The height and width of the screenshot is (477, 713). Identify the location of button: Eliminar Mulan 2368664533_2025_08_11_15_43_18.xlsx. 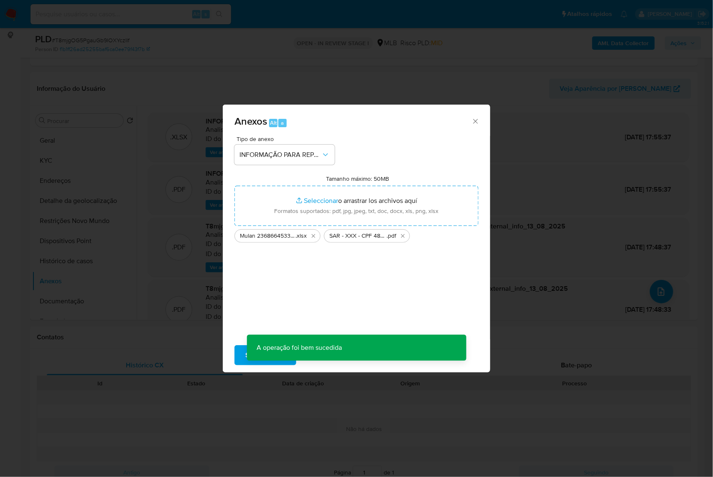
(313, 236).